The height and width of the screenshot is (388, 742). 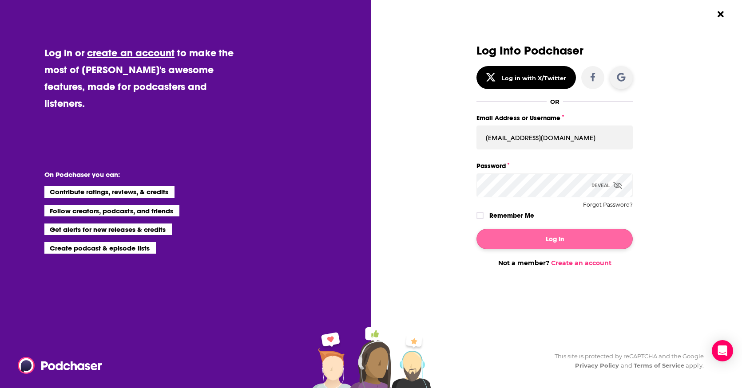 What do you see at coordinates (57, 366) in the screenshot?
I see `a: Podchaser - Follow, Share and Rate Podcasts` at bounding box center [57, 366].